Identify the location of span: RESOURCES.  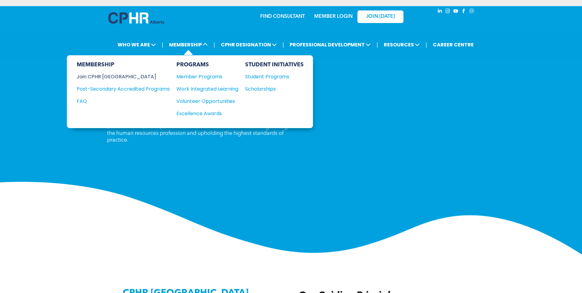
(402, 44).